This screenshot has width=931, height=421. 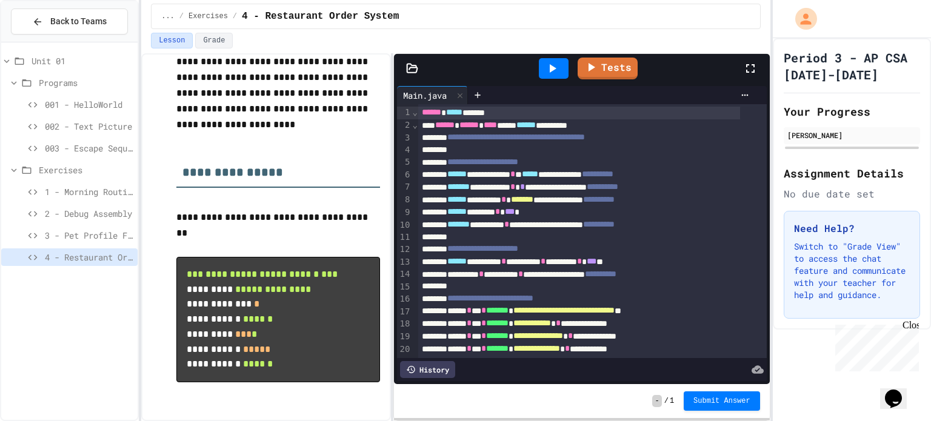 What do you see at coordinates (85, 82) in the screenshot?
I see `span: Programs` at bounding box center [85, 82].